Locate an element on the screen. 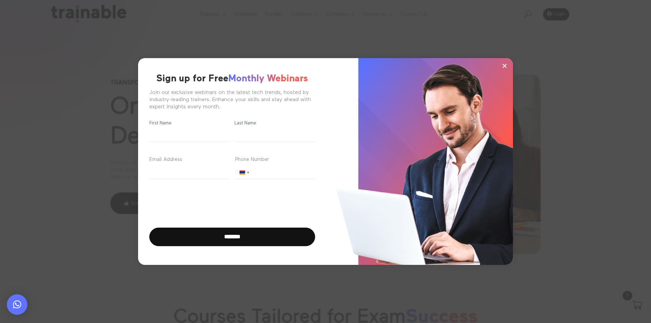 The width and height of the screenshot is (651, 323). label: Last Name is located at coordinates (275, 123).